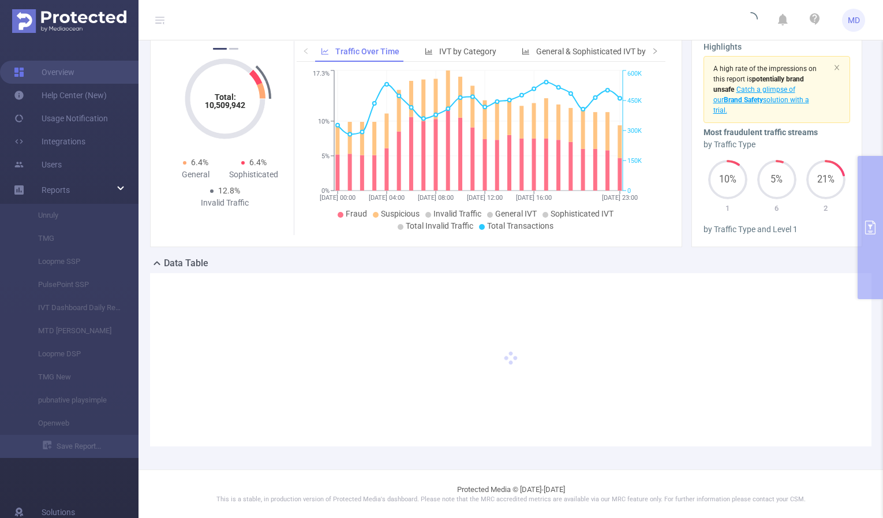 This screenshot has height=518, width=883. I want to click on div: by Traffic Type, so click(777, 144).